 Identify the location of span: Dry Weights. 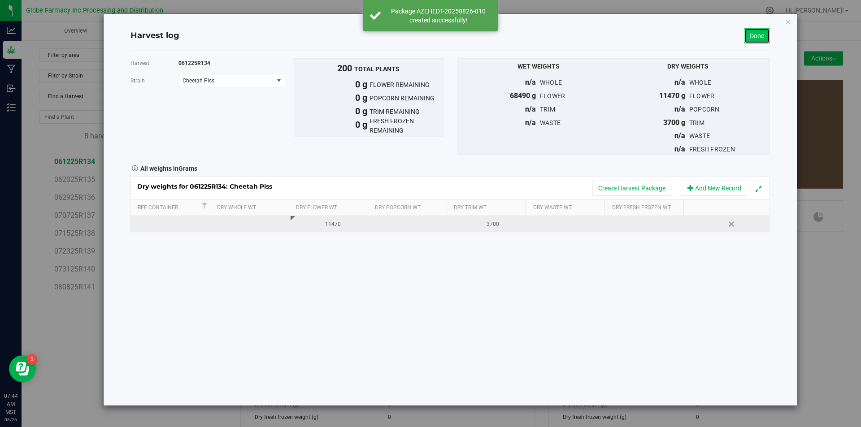
(688, 66).